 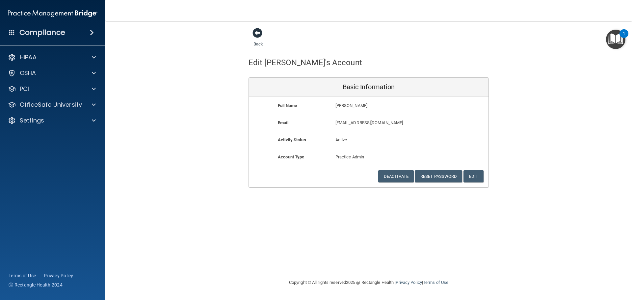 I want to click on h4: Compliance, so click(x=42, y=33).